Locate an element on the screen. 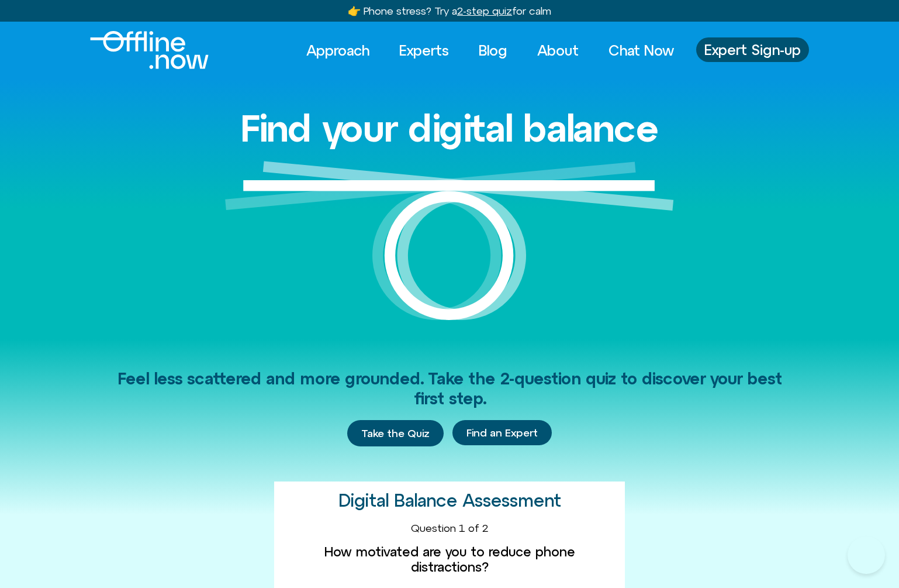  a: Blog is located at coordinates (493, 50).